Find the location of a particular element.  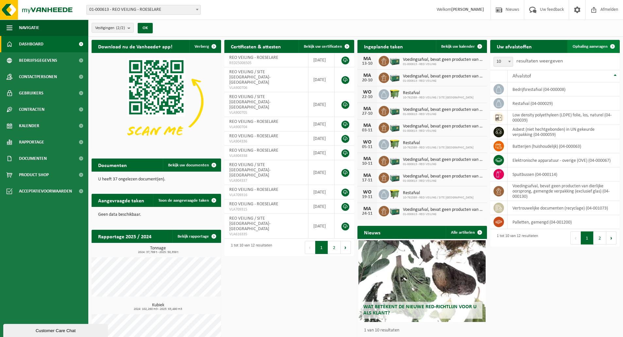

h3: Tonnage is located at coordinates (158, 250).